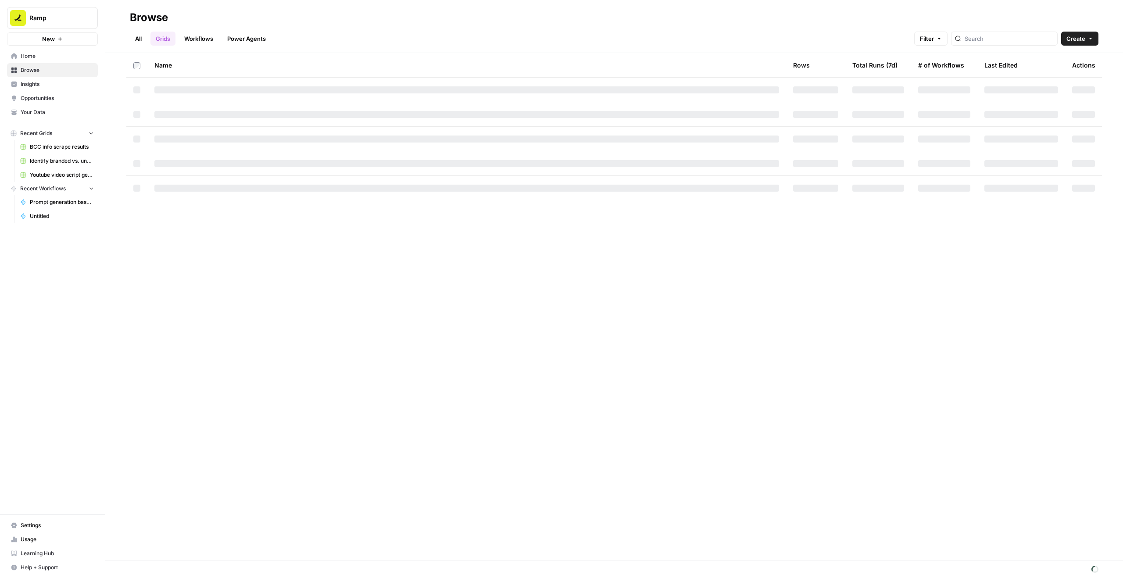  What do you see at coordinates (52, 554) in the screenshot?
I see `a: Learning Hub` at bounding box center [52, 554].